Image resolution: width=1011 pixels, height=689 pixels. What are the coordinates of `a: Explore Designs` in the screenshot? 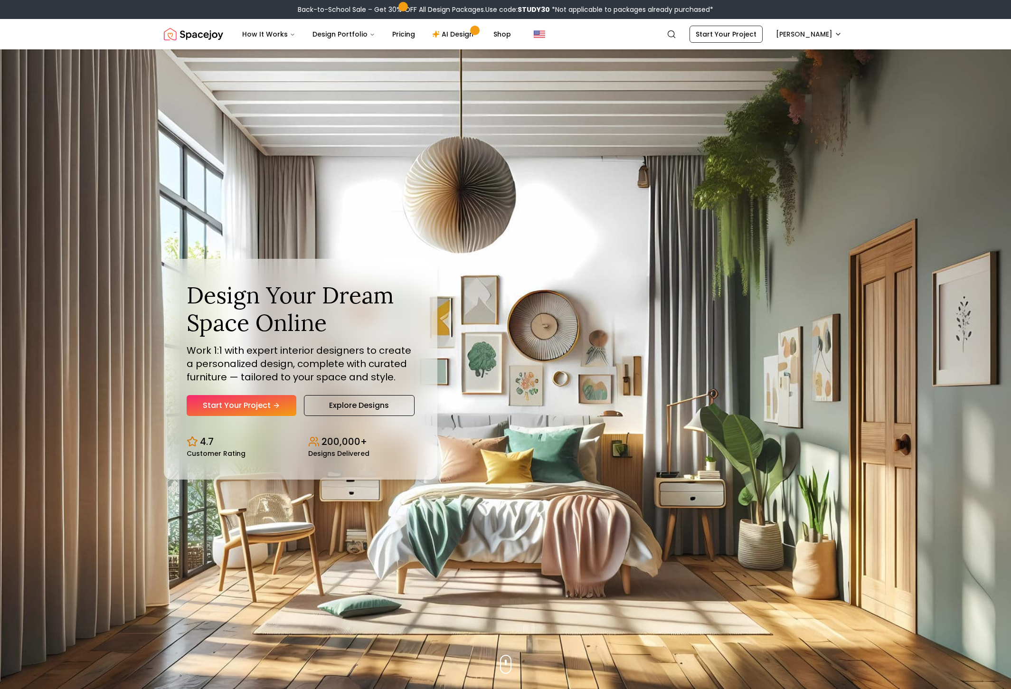 It's located at (359, 406).